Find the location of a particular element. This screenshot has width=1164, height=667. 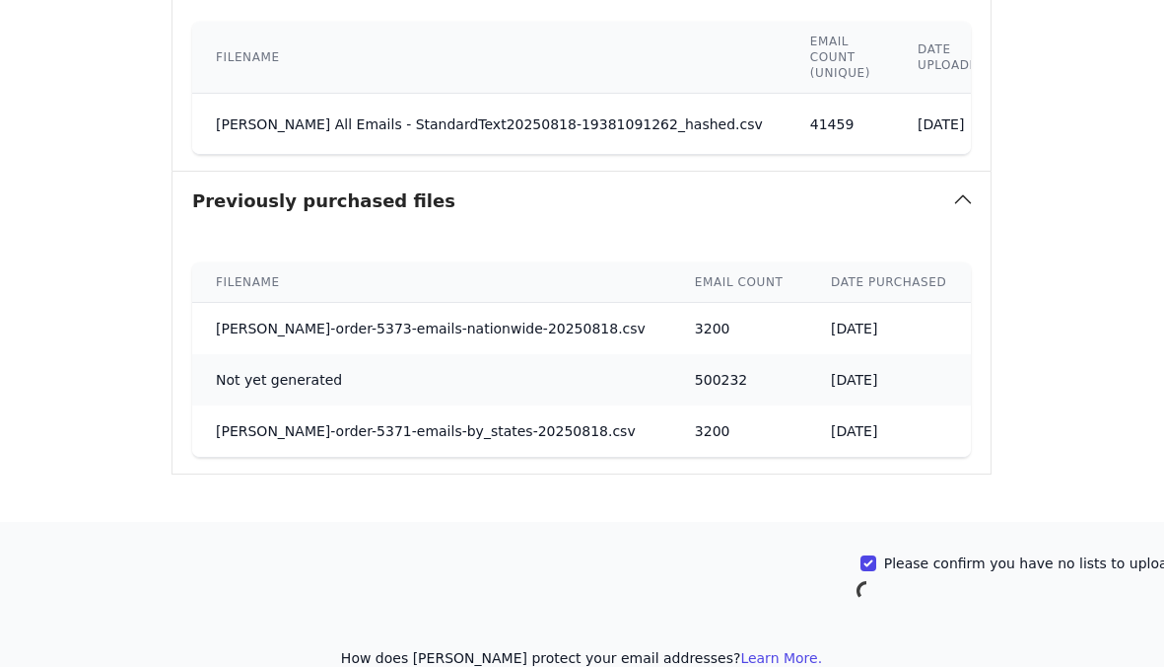

td: 41459 is located at coordinates (840, 124).